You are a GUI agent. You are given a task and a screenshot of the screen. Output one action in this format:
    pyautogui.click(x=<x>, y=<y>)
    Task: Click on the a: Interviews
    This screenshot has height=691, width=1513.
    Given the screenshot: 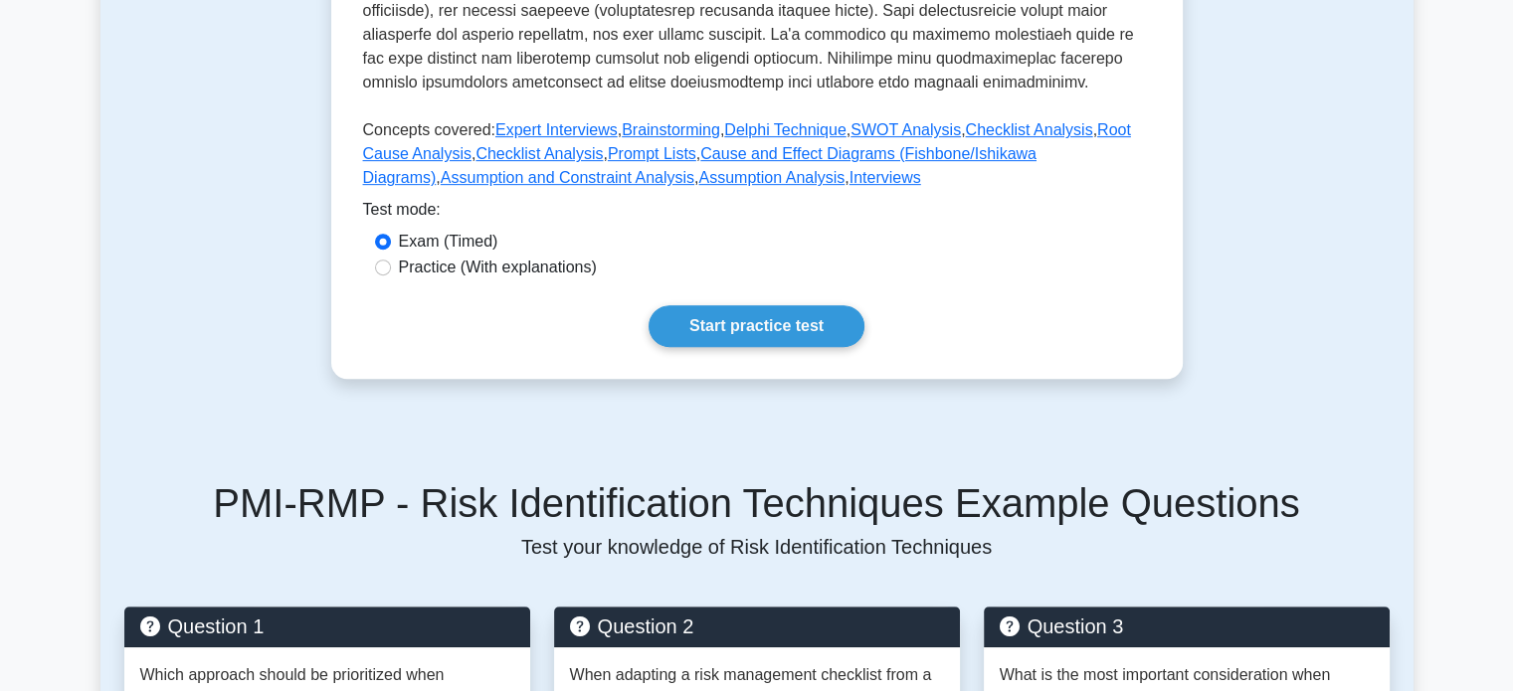 What is the action you would take?
    pyautogui.click(x=885, y=177)
    